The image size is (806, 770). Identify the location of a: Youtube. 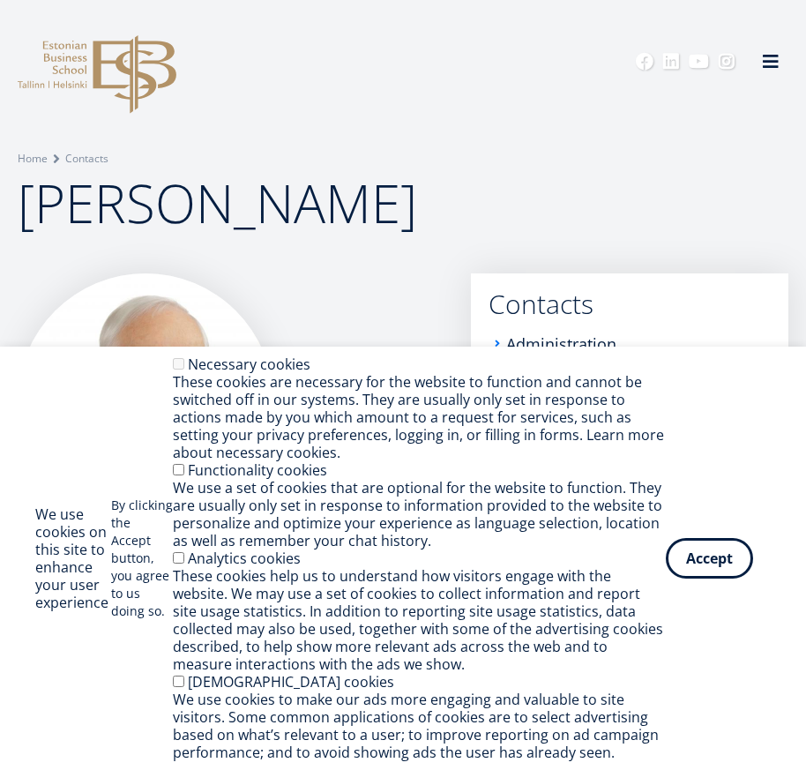
(698, 62).